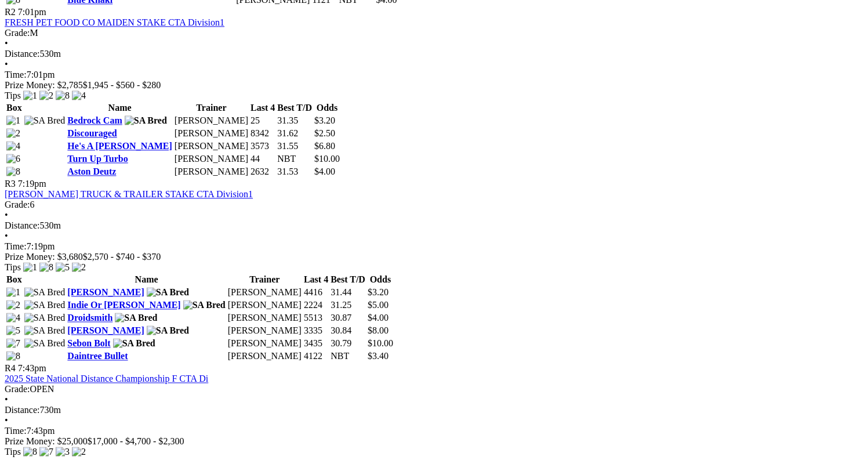  Describe the element at coordinates (316, 330) in the screenshot. I see `td: 3335` at that location.